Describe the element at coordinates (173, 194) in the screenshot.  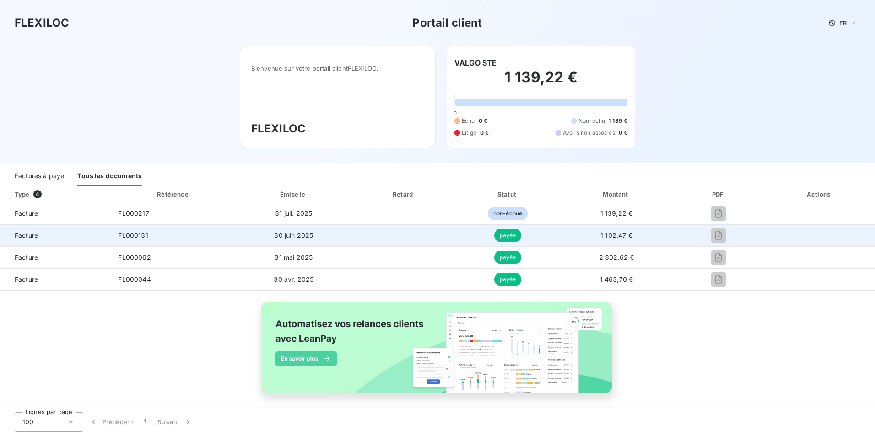
I see `div: Référence` at that location.